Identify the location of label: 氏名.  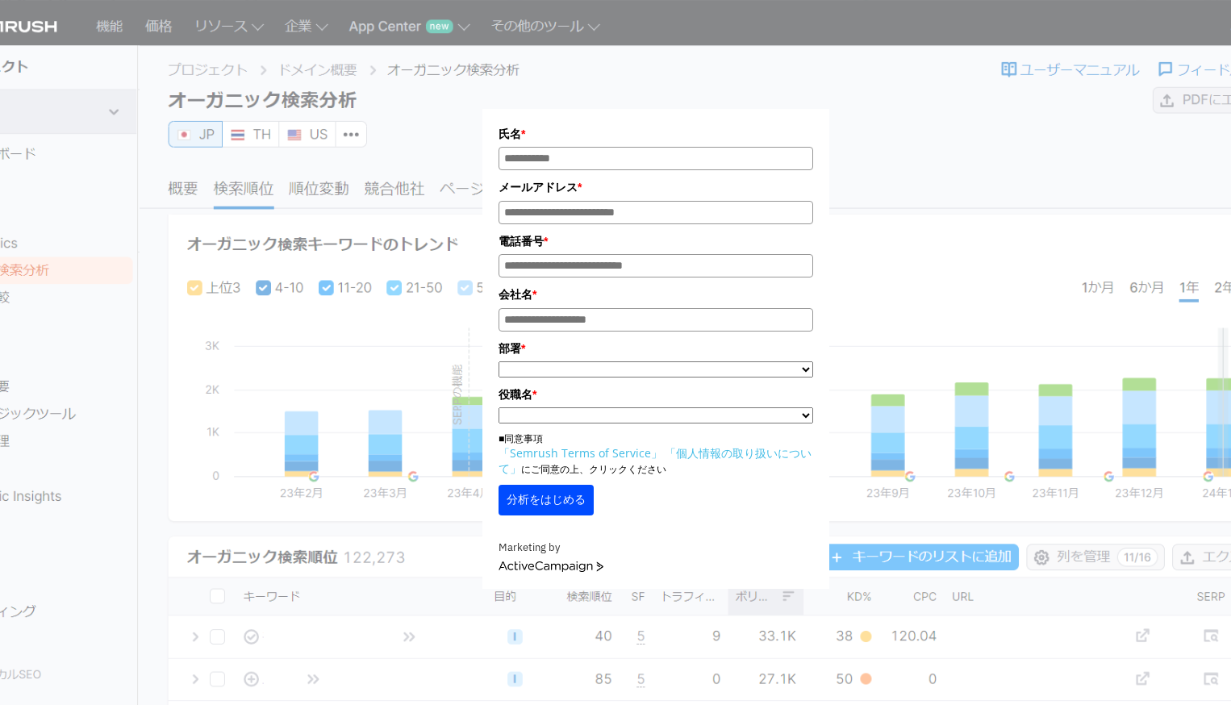
(656, 134).